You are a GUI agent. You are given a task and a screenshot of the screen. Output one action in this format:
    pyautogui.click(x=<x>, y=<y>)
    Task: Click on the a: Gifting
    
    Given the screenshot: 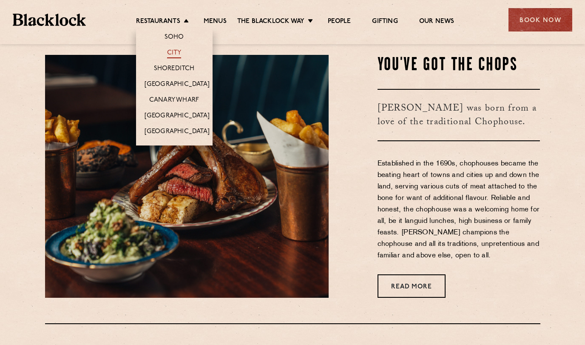 What is the action you would take?
    pyautogui.click(x=385, y=22)
    